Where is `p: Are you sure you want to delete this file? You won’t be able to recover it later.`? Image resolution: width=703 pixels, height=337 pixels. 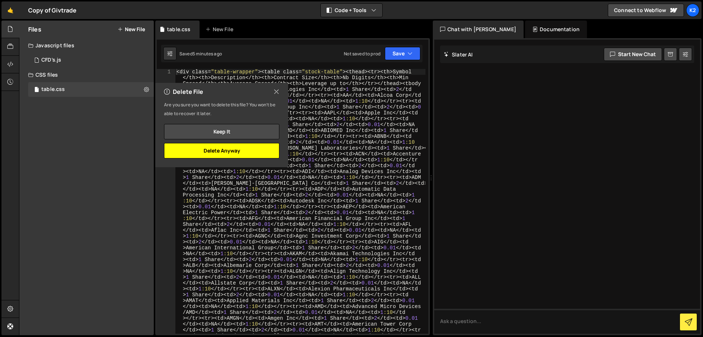 p: Are you sure you want to delete this file? You won’t be able to recover it later. is located at coordinates (222, 109).